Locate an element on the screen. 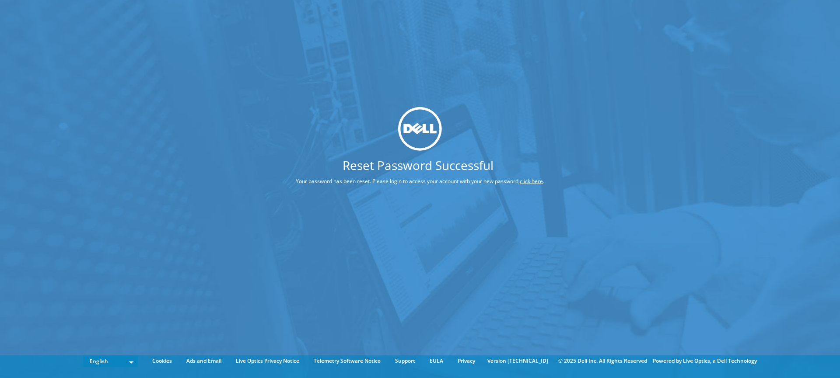 This screenshot has width=840, height=378. a: EULA is located at coordinates (436, 361).